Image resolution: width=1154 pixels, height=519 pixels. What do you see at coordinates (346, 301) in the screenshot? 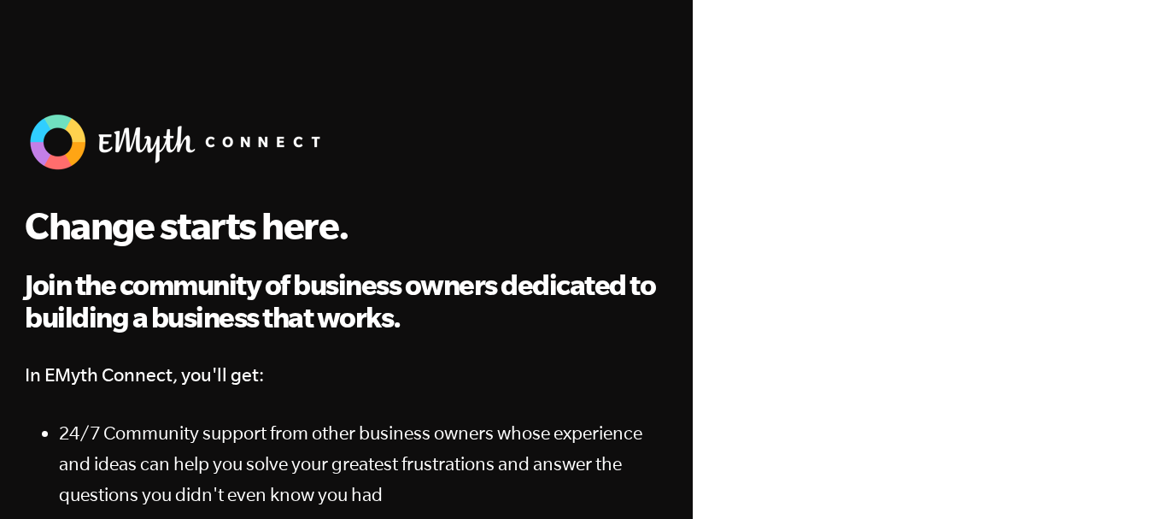
I see `h2: Join the community of business owners dedicated to building a business that works.` at bounding box center [346, 301].